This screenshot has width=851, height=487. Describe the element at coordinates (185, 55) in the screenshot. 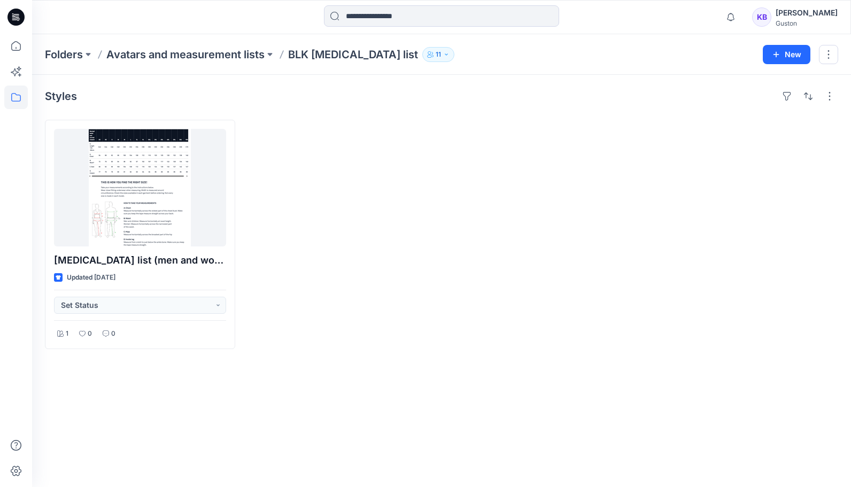

I see `a: Avatars and measurement lists` at that location.